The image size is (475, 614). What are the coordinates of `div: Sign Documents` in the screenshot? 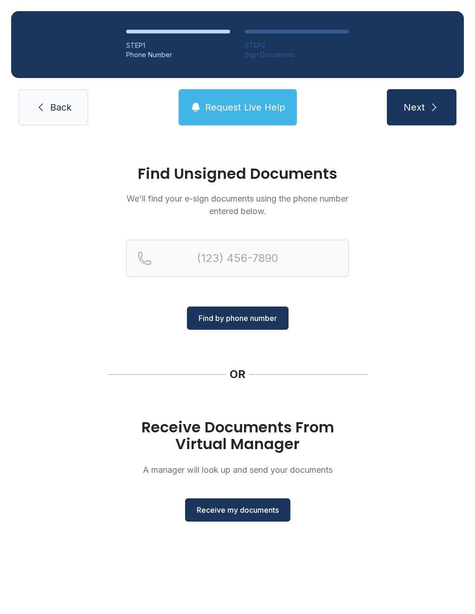 It's located at (297, 55).